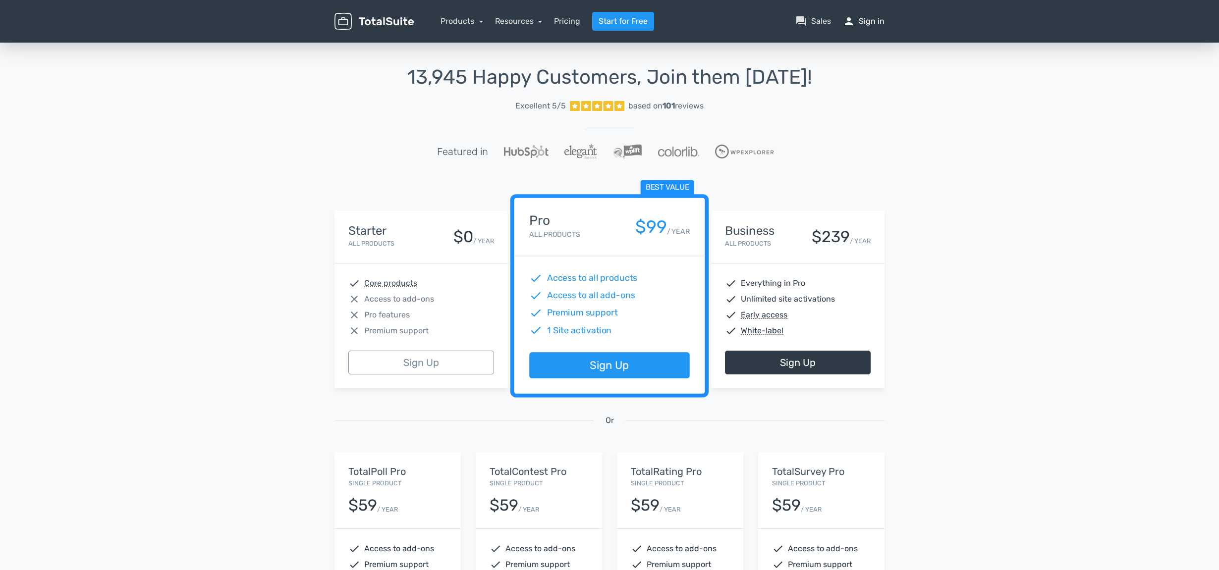 This screenshot has height=570, width=1219. I want to click on span: Access to all products, so click(592, 278).